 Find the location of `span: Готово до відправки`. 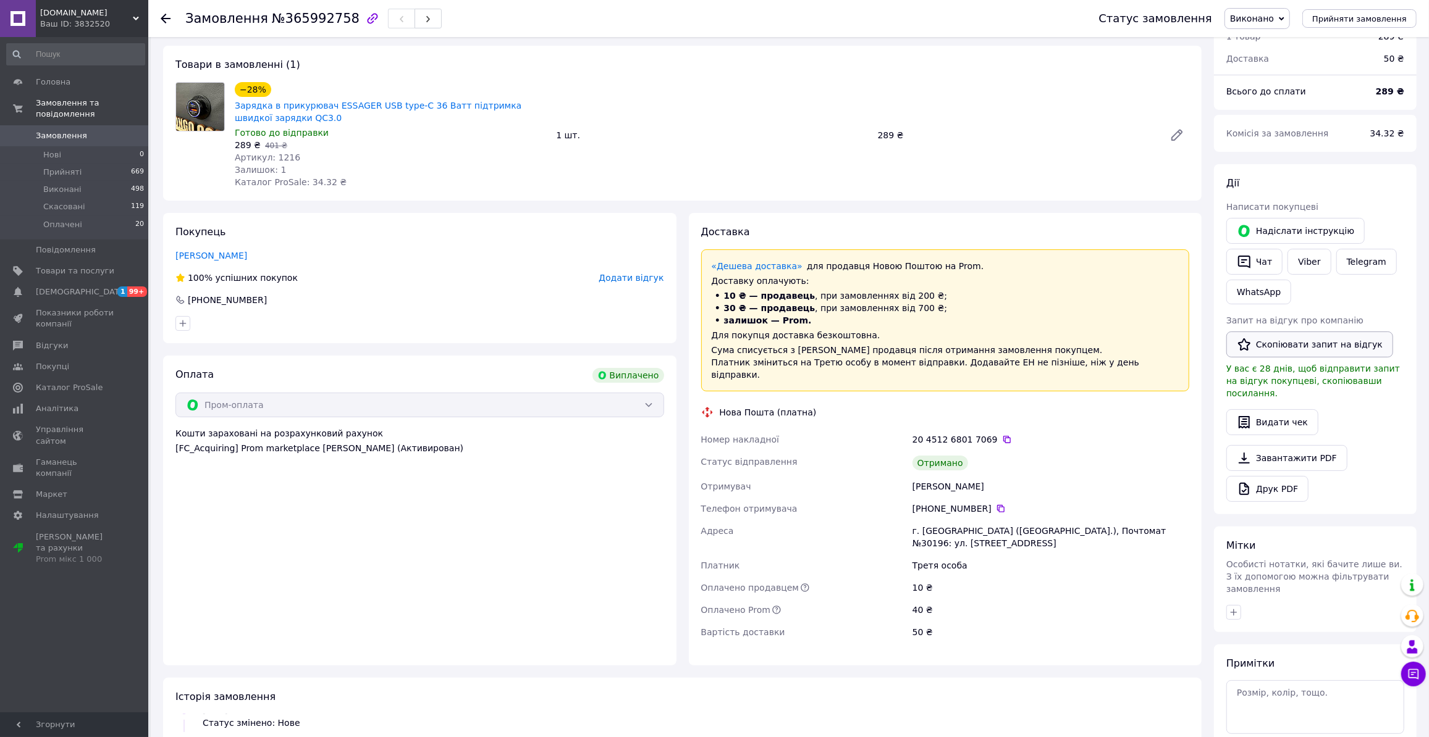

span: Готово до відправки is located at coordinates (282, 133).